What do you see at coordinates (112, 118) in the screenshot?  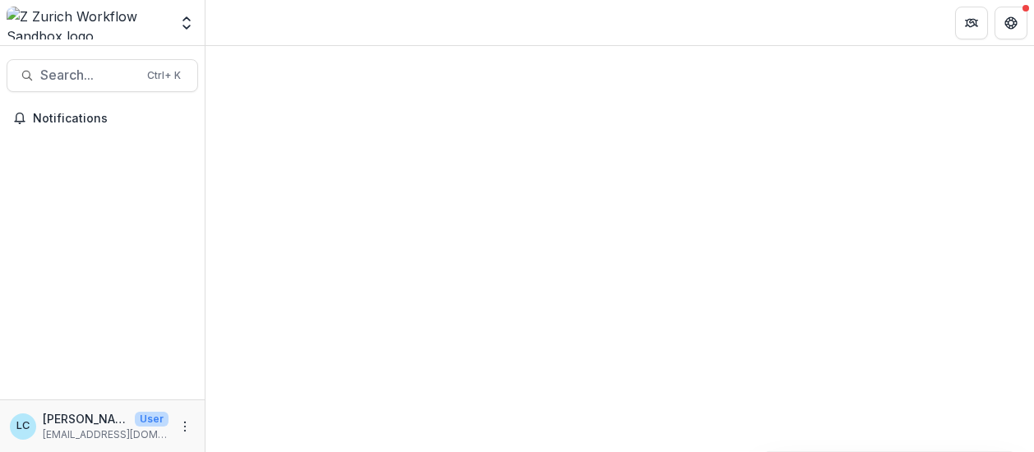 I see `span: Notifications` at bounding box center [112, 118].